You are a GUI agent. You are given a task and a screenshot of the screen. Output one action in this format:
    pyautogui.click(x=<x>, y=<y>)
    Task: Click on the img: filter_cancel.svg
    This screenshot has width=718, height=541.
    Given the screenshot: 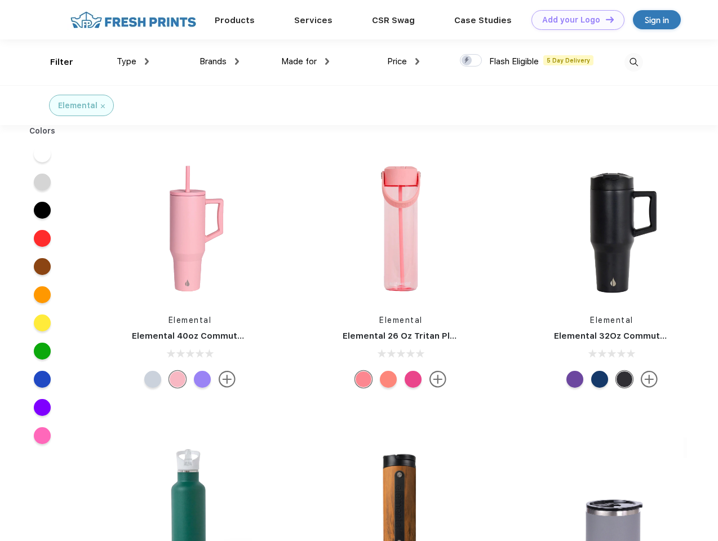 What is the action you would take?
    pyautogui.click(x=103, y=106)
    